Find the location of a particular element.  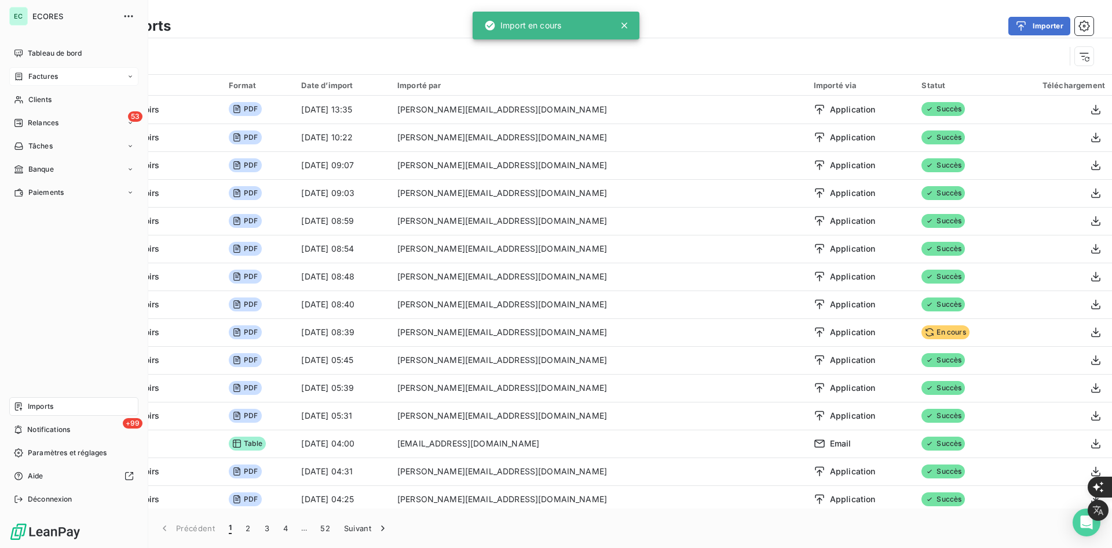

span: Tâches is located at coordinates (41, 146).